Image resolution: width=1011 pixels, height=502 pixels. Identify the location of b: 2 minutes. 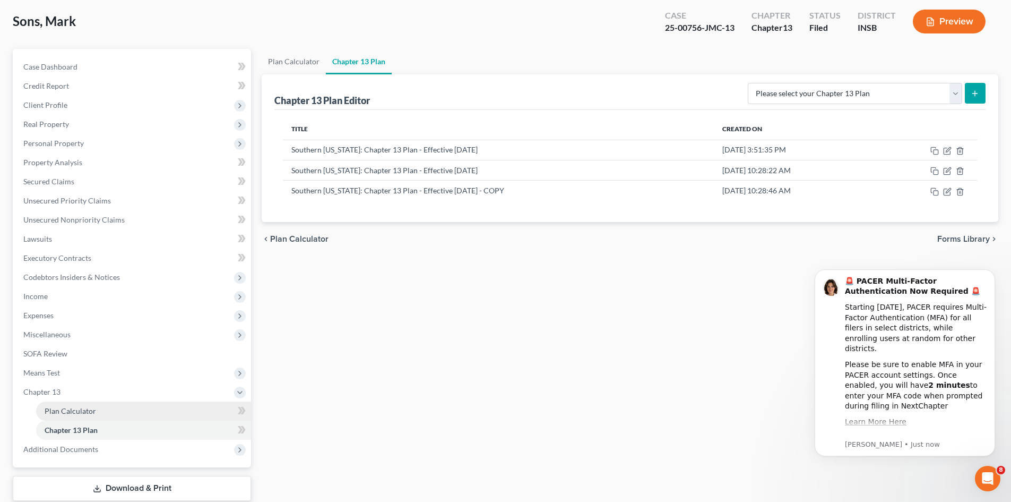
(150, 132).